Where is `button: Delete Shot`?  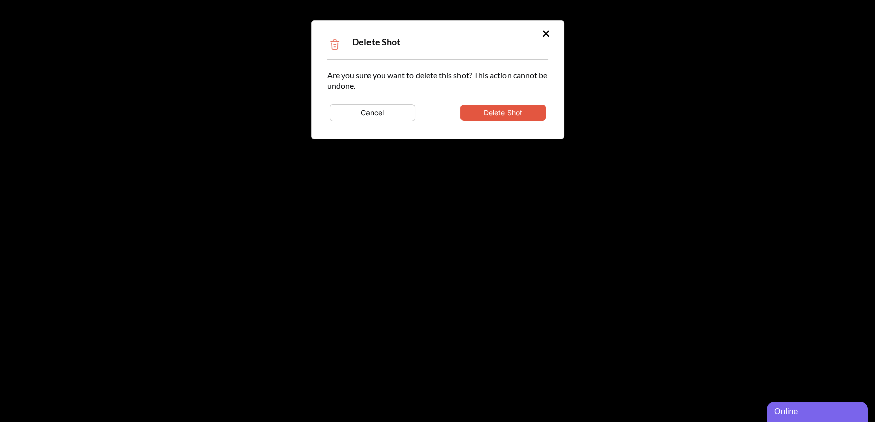 button: Delete Shot is located at coordinates (503, 113).